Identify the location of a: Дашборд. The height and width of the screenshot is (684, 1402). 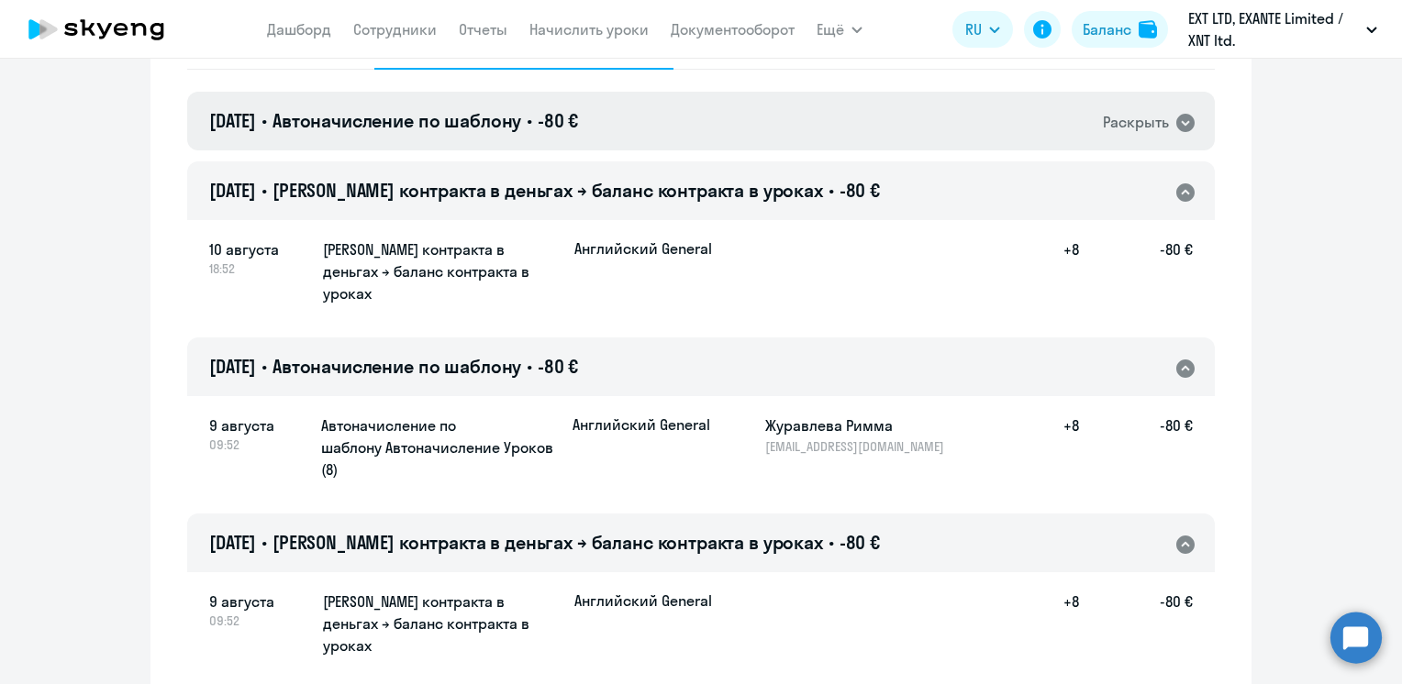
(299, 29).